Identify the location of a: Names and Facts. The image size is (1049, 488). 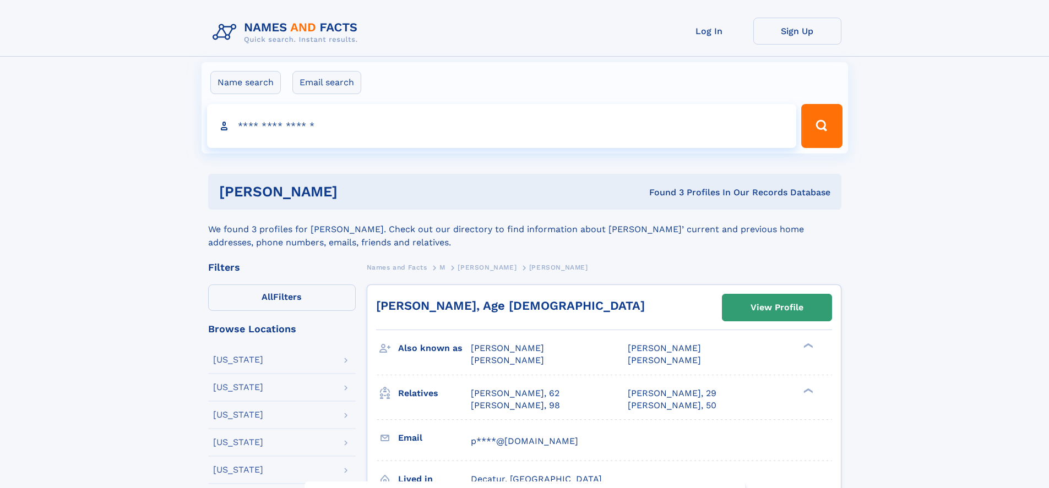
(397, 267).